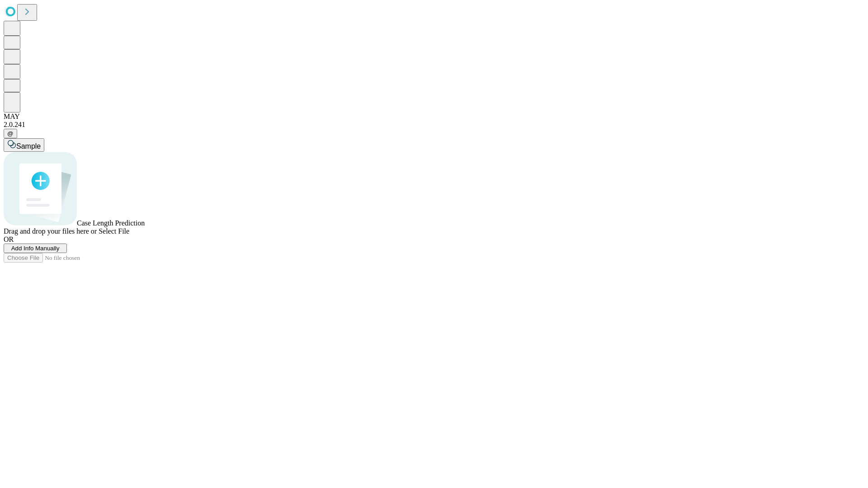  I want to click on span: Drag and drop your files here or, so click(50, 231).